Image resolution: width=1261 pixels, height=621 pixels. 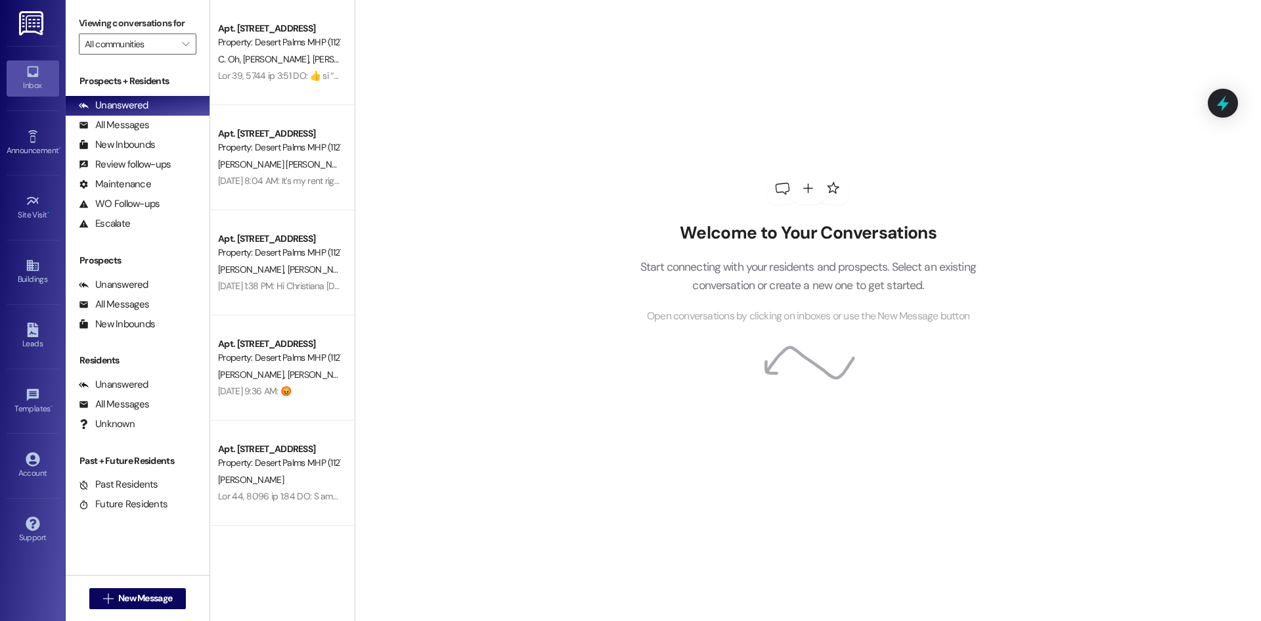 I want to click on span: New Message, so click(x=145, y=598).